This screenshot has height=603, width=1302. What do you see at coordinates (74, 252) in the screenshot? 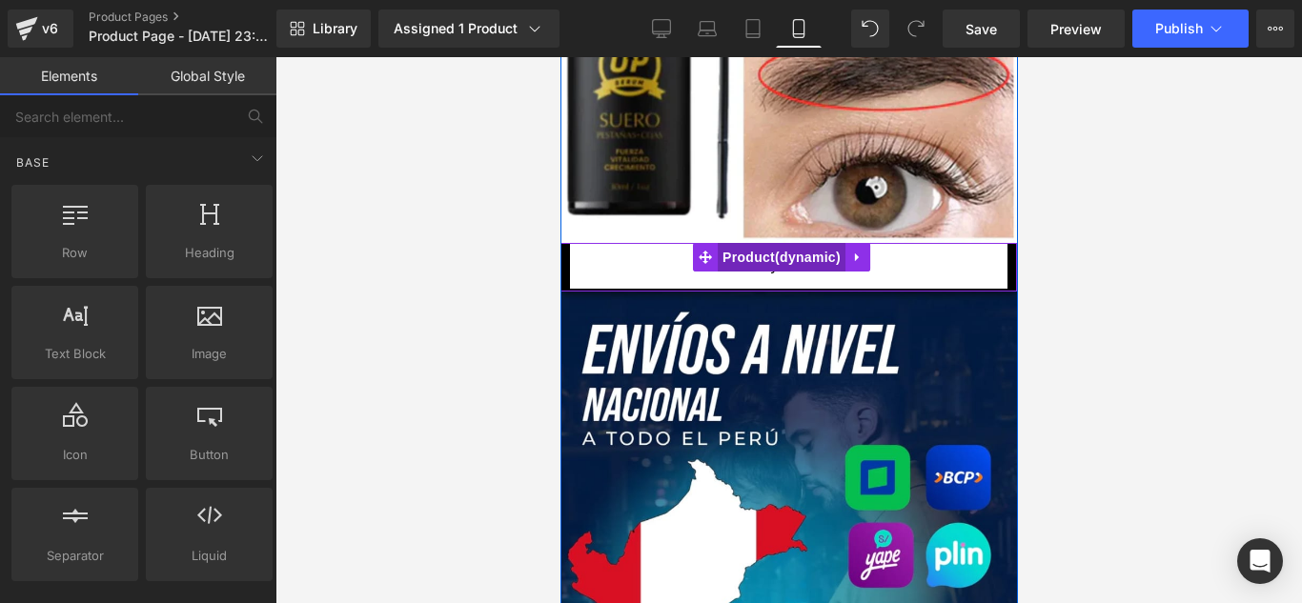
I see `span: Row` at bounding box center [74, 252].